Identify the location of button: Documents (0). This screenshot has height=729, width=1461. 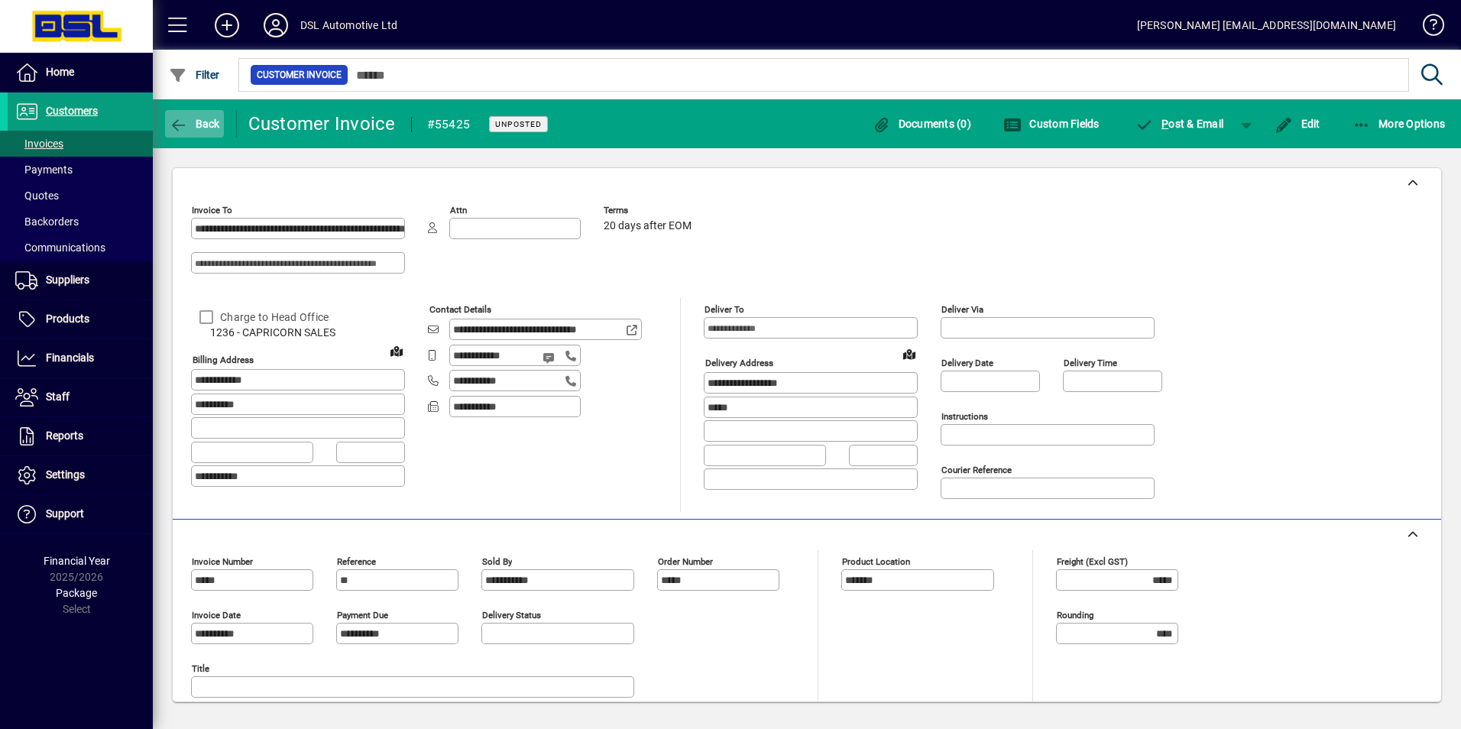
(922, 124).